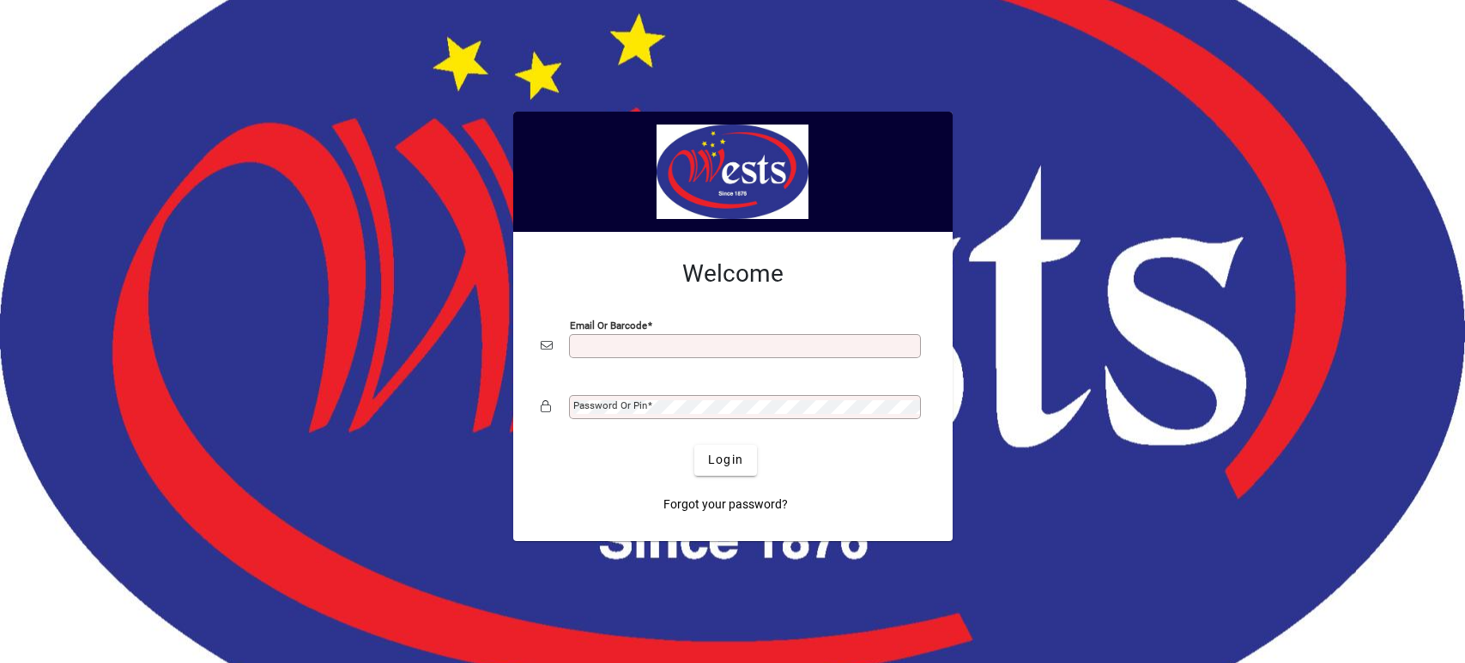  What do you see at coordinates (609, 324) in the screenshot?
I see `mat-label: Email or Barcode` at bounding box center [609, 324].